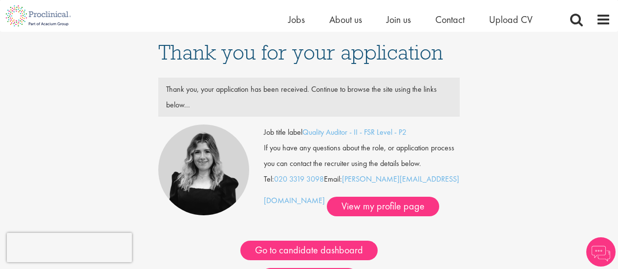 Image resolution: width=618 pixels, height=269 pixels. I want to click on span: Jobs, so click(296, 20).